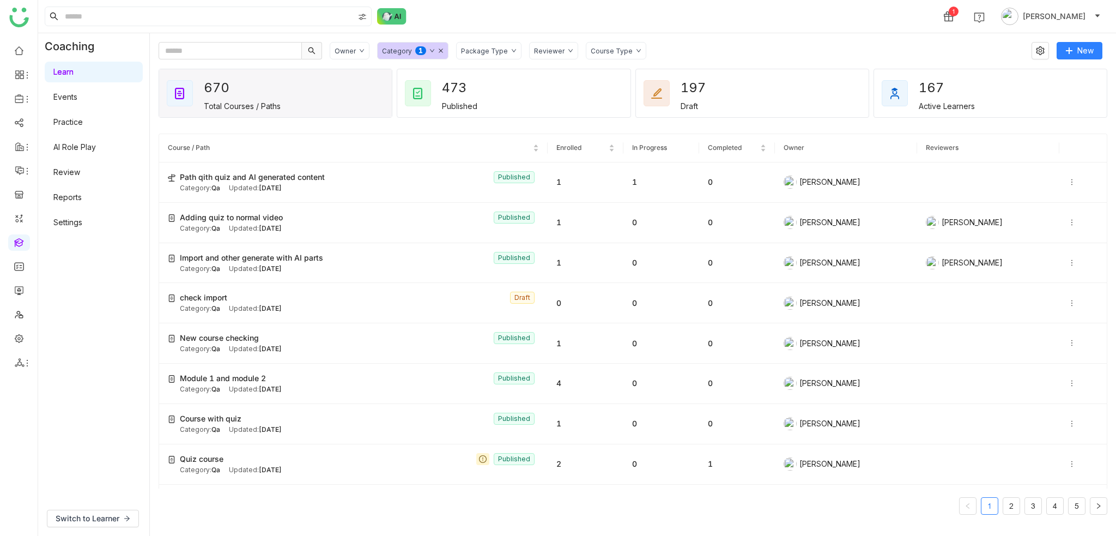  Describe the element at coordinates (700, 88) in the screenshot. I see `div: 197` at that location.